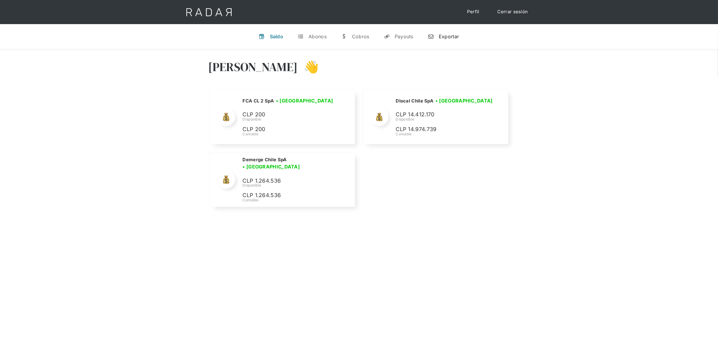 This screenshot has height=346, width=718. Describe the element at coordinates (265, 160) in the screenshot. I see `h2: Demerge Chile SpA` at that location.